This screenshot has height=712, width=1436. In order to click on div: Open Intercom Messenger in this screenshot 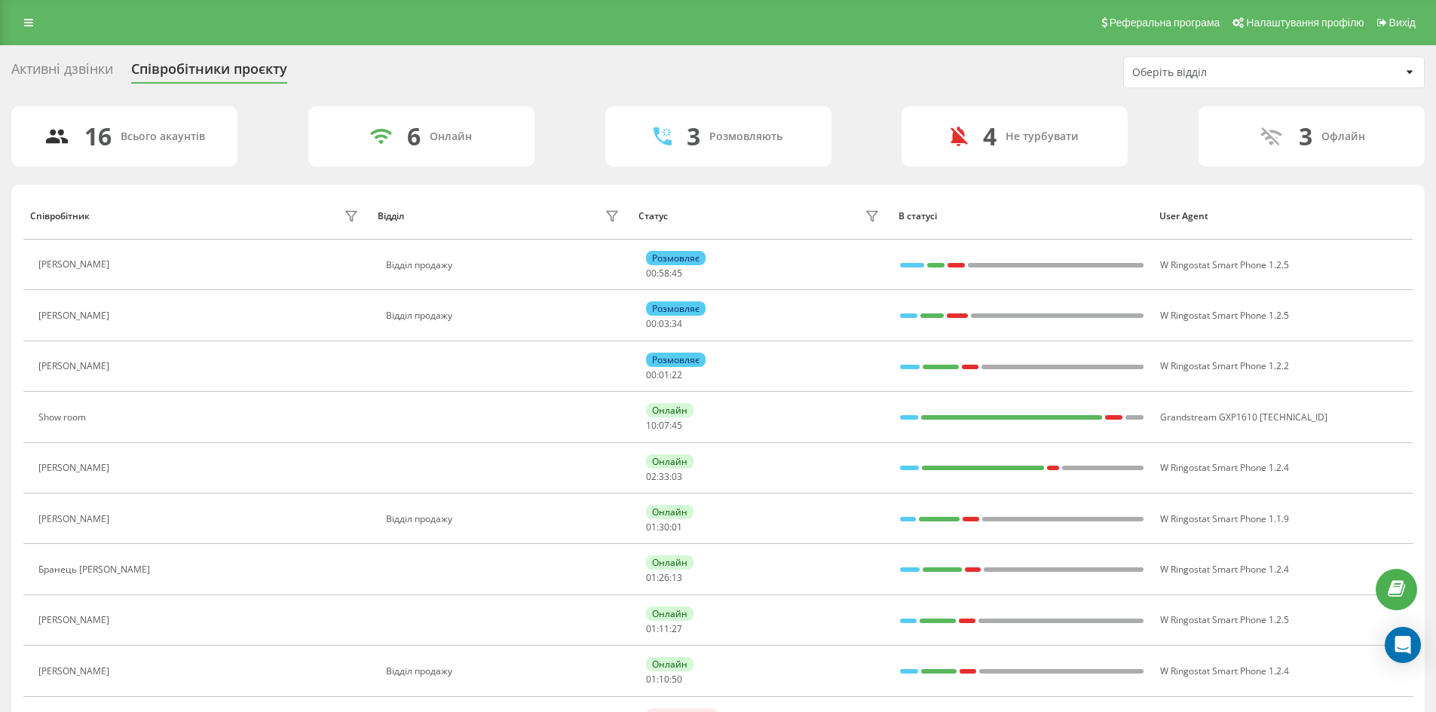, I will do `click(1403, 645)`.